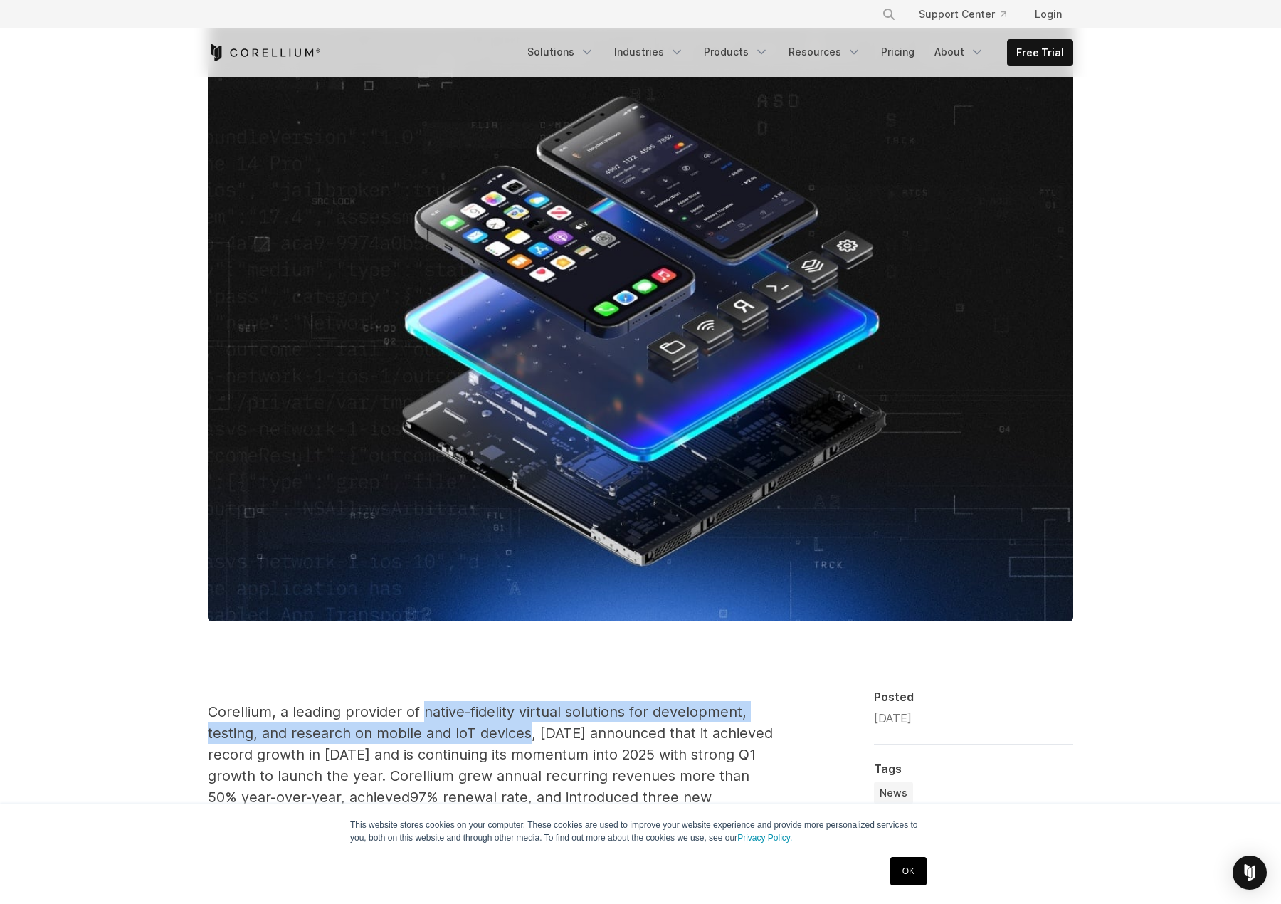 Image resolution: width=1281 pixels, height=904 pixels. Describe the element at coordinates (264, 53) in the screenshot. I see `a: Corellium Home` at that location.